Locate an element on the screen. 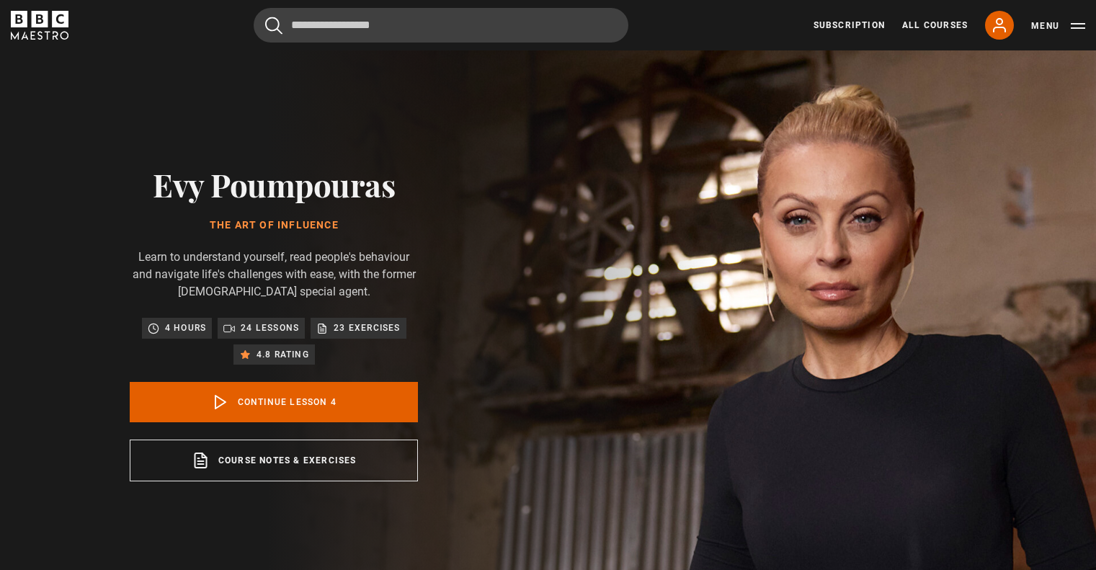  p: 24 lessons is located at coordinates (269, 328).